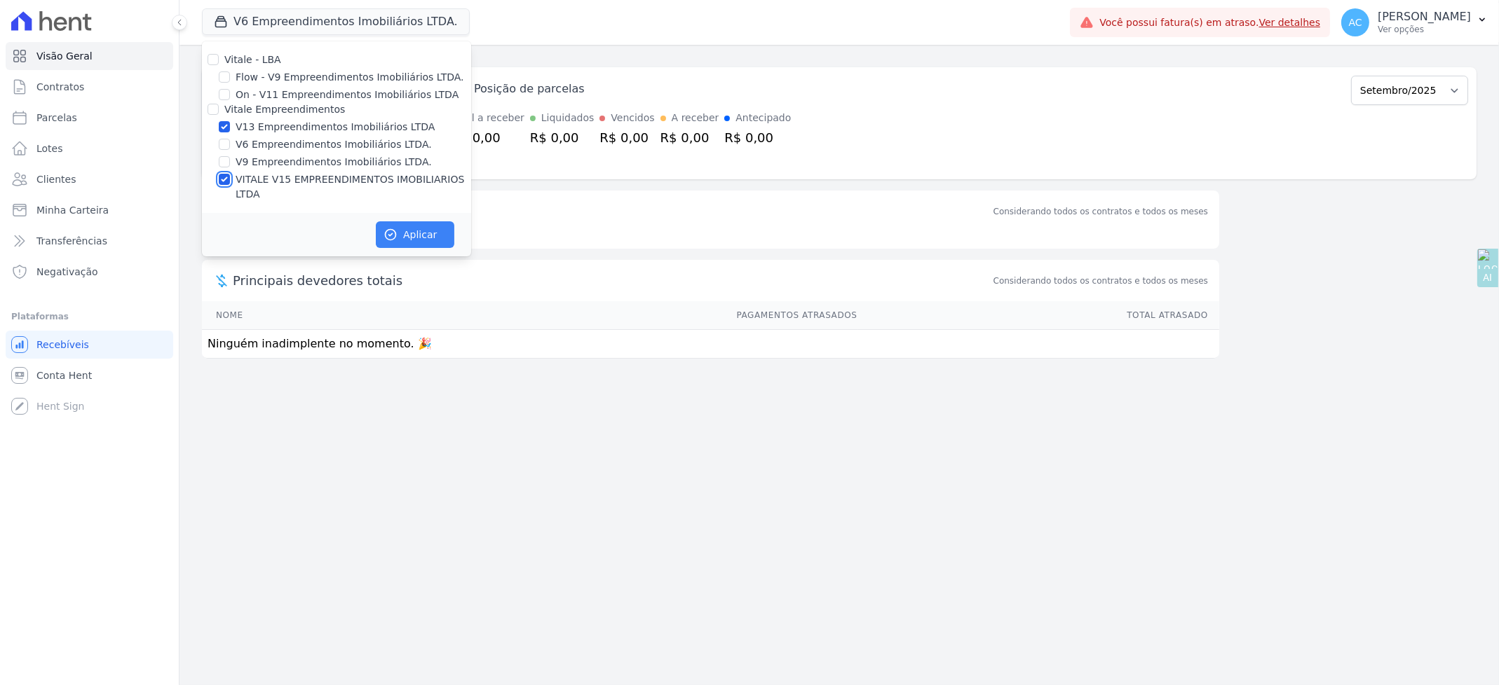 The height and width of the screenshot is (685, 1499). What do you see at coordinates (353, 187) in the screenshot?
I see `label: VITALE V15 EMPREENDIMENTOS IMOBILIARIOS LTDA` at bounding box center [353, 187].